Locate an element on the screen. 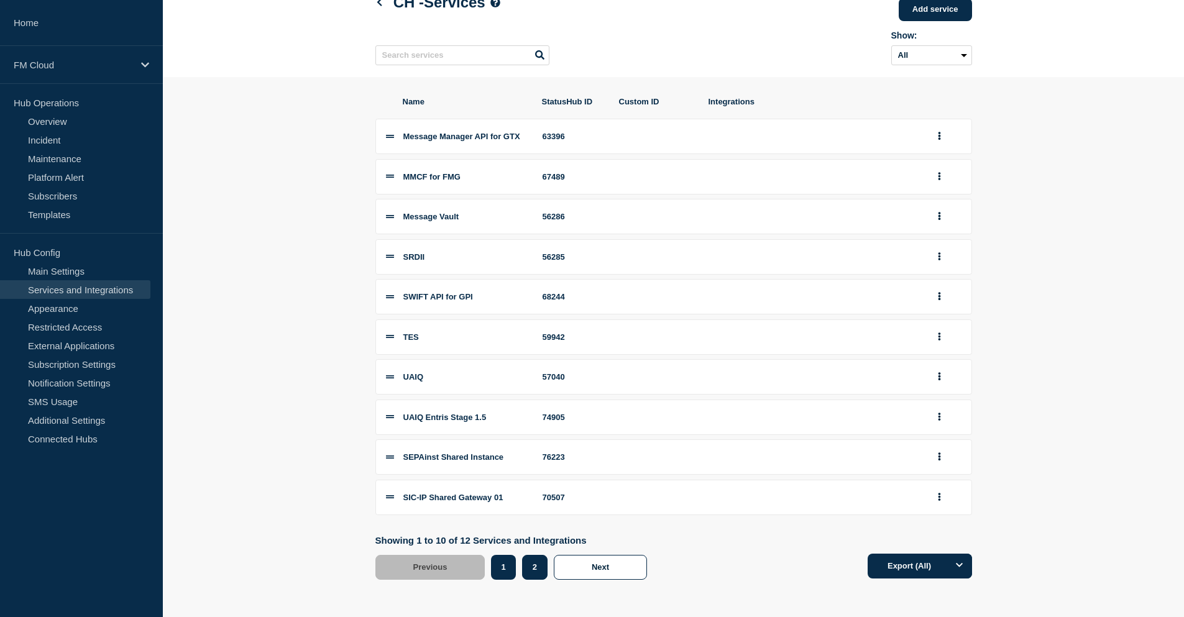 The width and height of the screenshot is (1184, 617). span: Integrations is located at coordinates (813, 101).